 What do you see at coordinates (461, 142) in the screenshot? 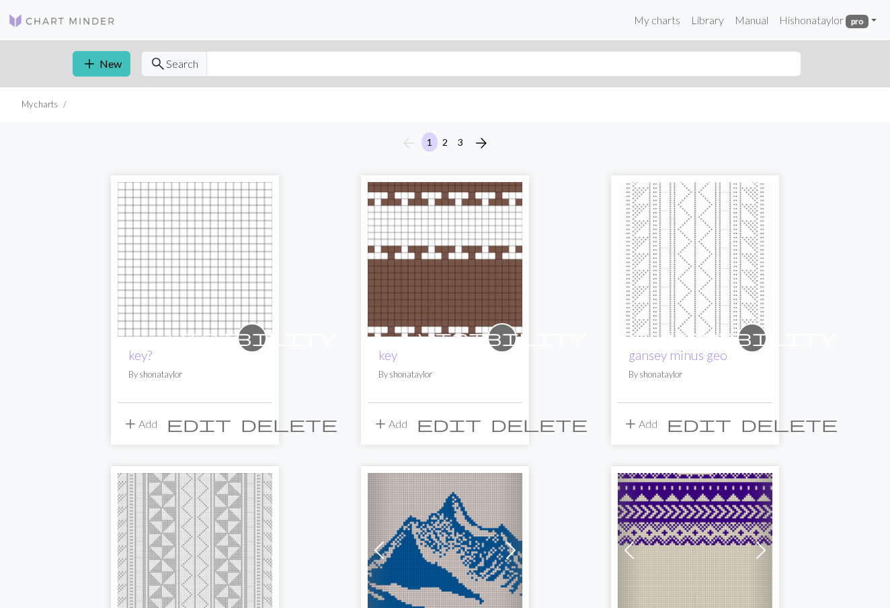
I see `button: 3` at bounding box center [461, 142].